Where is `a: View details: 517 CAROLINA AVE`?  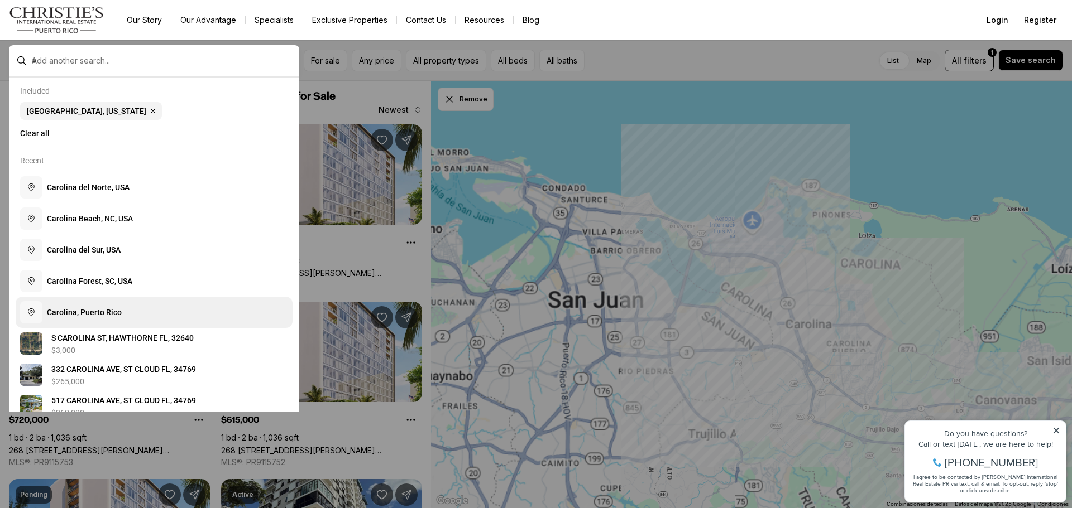 a: View details: 517 CAROLINA AVE is located at coordinates (154, 406).